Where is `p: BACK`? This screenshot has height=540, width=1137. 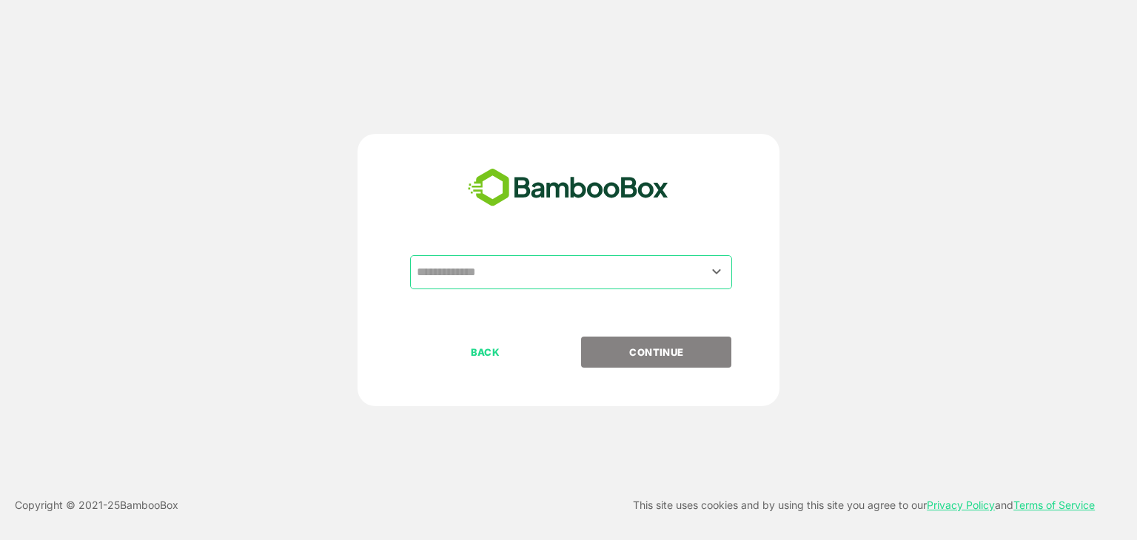 p: BACK is located at coordinates (486, 352).